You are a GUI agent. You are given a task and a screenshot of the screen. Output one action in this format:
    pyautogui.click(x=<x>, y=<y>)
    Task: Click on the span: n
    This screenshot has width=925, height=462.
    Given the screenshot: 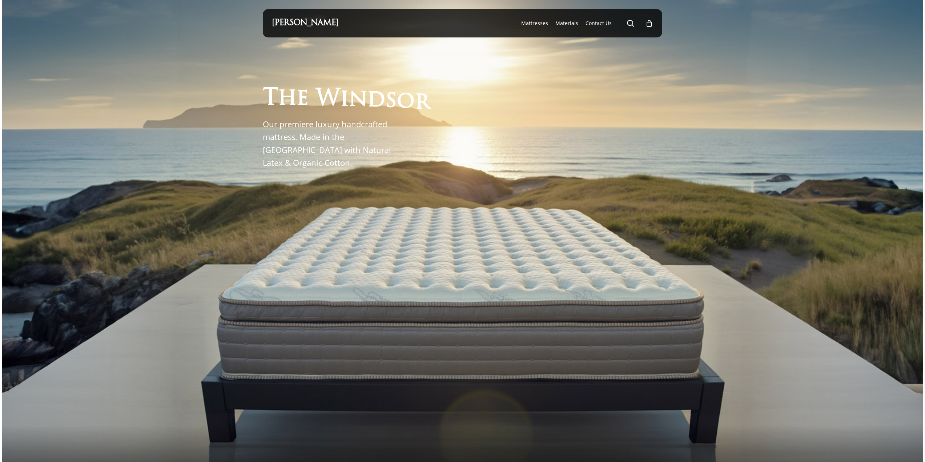 What is the action you would take?
    pyautogui.click(x=358, y=100)
    